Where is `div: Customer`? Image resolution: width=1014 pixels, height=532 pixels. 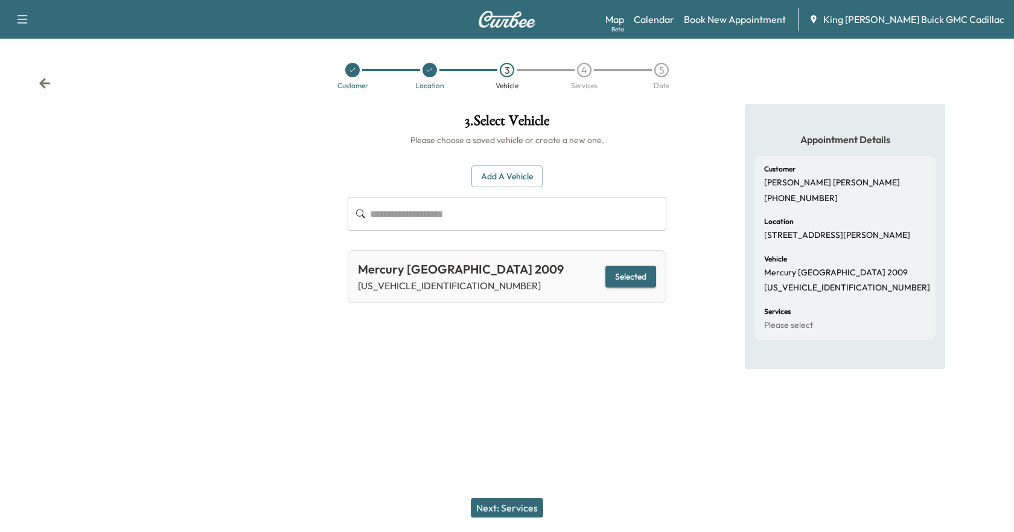 div: Customer is located at coordinates (353, 86).